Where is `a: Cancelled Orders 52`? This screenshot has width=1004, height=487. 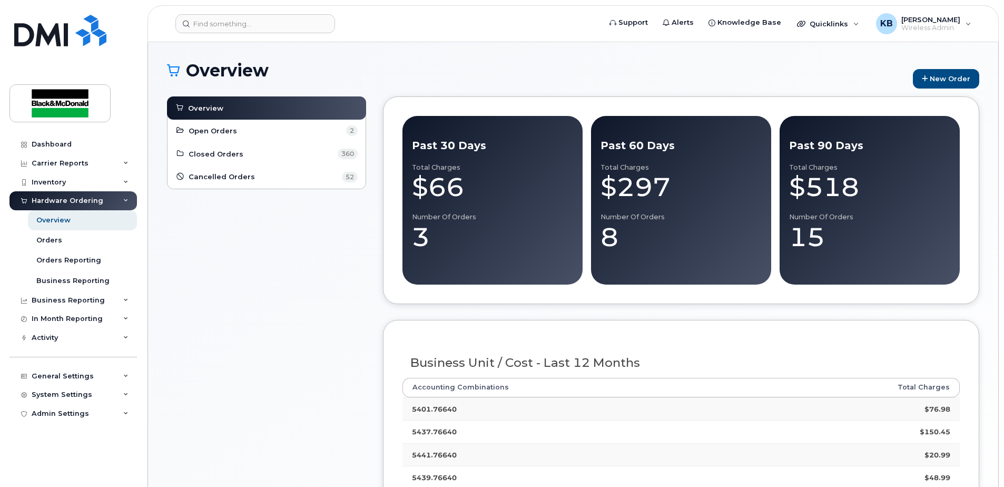 a: Cancelled Orders 52 is located at coordinates (267, 177).